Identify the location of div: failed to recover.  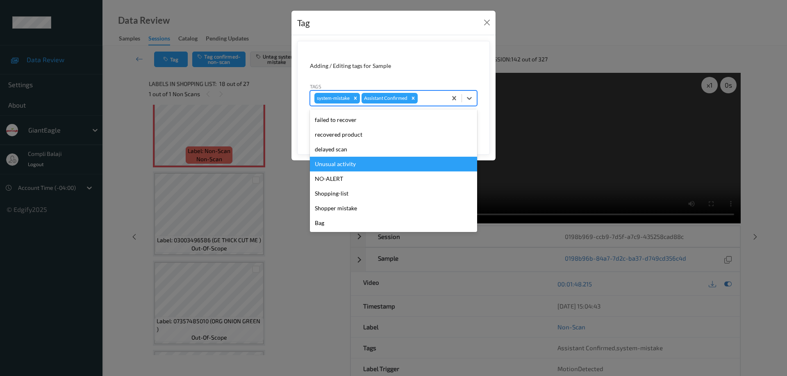
(393, 120).